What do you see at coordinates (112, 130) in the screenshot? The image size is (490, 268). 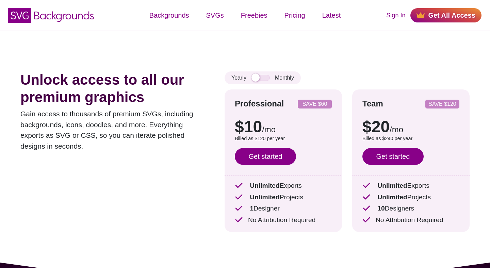 I see `p: Gain access to thousands of premium SVGs, including backgrounds, icons, doodles, and more. Everyt...` at bounding box center [112, 130].